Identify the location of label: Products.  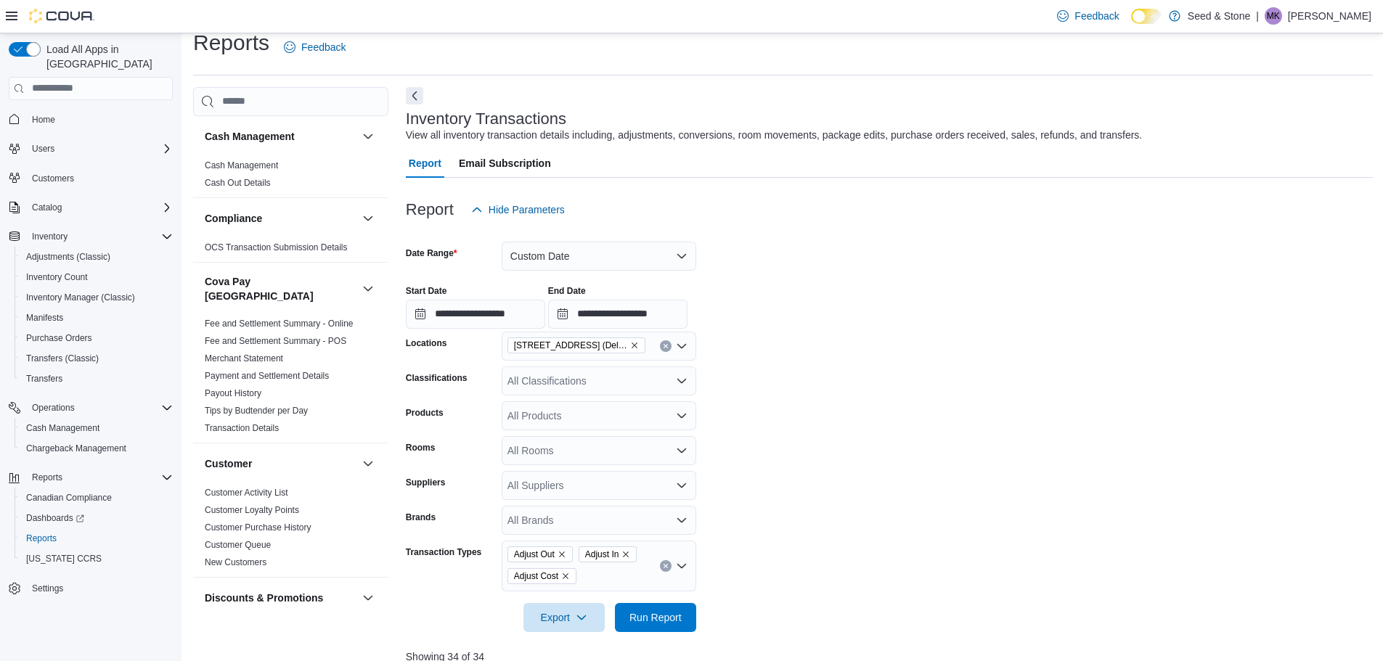
(425, 413).